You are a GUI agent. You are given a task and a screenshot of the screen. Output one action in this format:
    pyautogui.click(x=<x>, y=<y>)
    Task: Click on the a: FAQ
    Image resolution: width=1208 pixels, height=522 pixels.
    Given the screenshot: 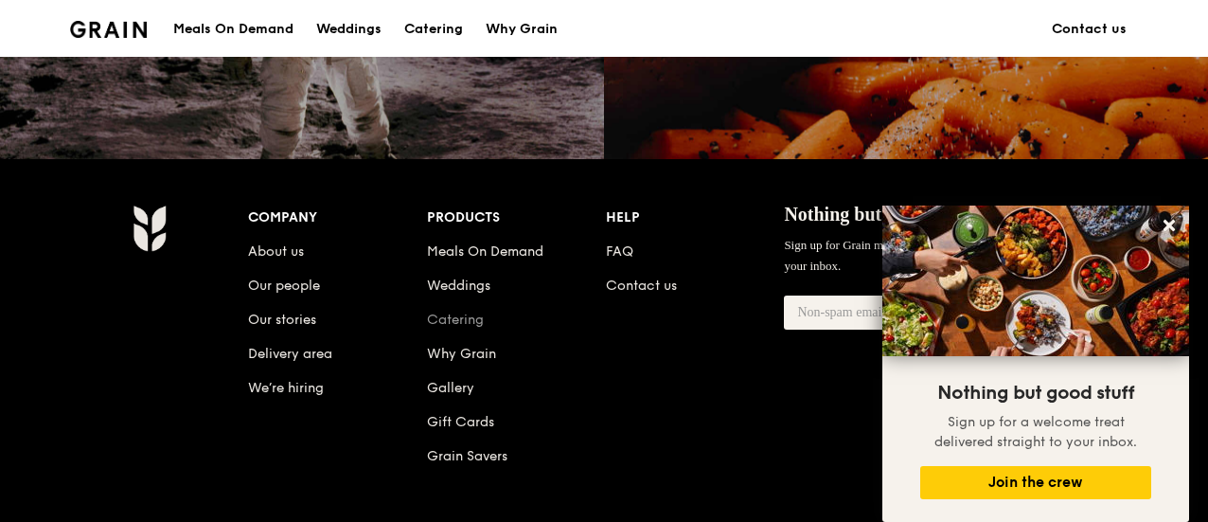 What is the action you would take?
    pyautogui.click(x=619, y=251)
    